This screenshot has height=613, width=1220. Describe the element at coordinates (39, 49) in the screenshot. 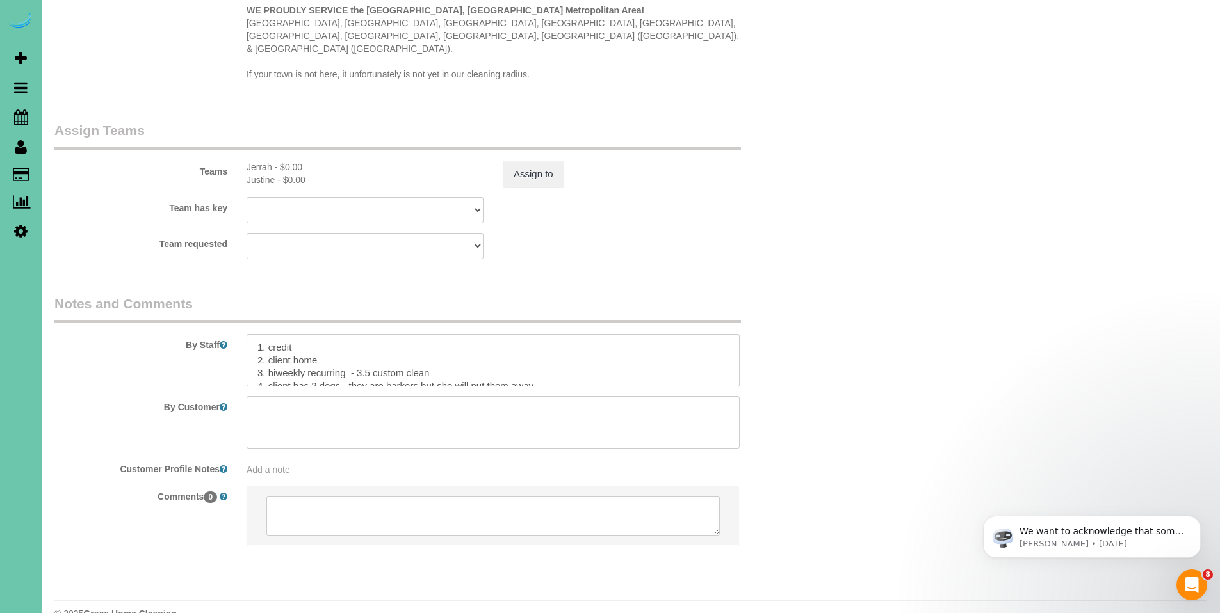

I see `img: Profile image for Ellie` at that location.